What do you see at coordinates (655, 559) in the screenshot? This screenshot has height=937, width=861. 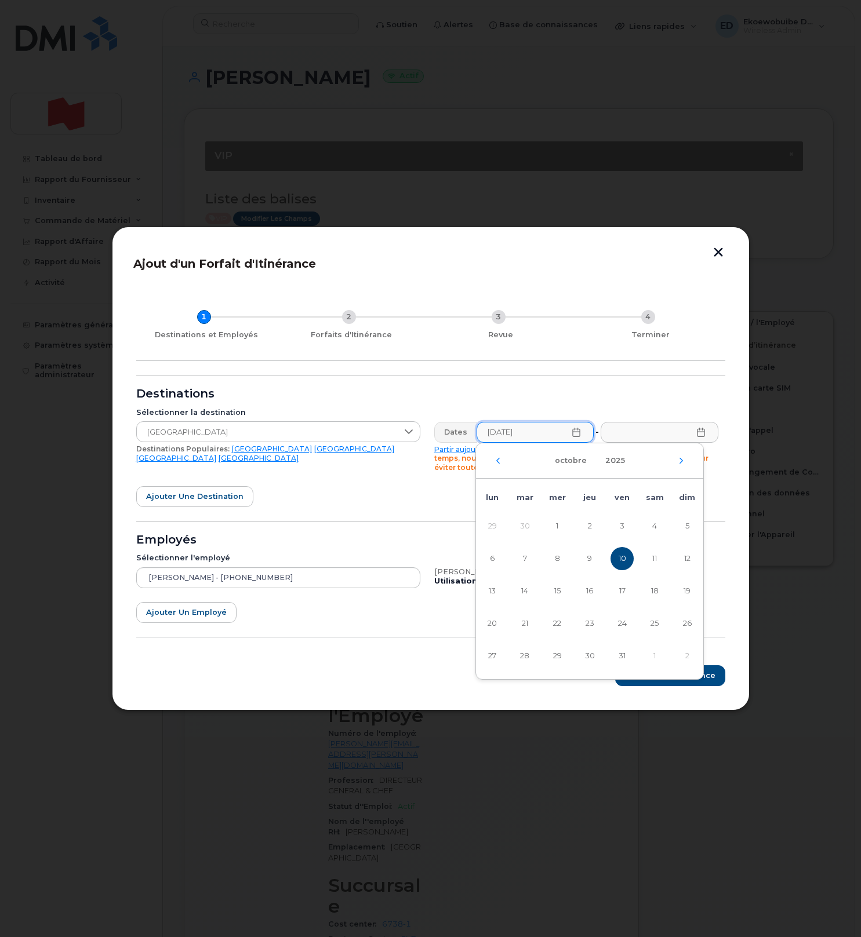 I see `td: 11` at bounding box center [655, 559].